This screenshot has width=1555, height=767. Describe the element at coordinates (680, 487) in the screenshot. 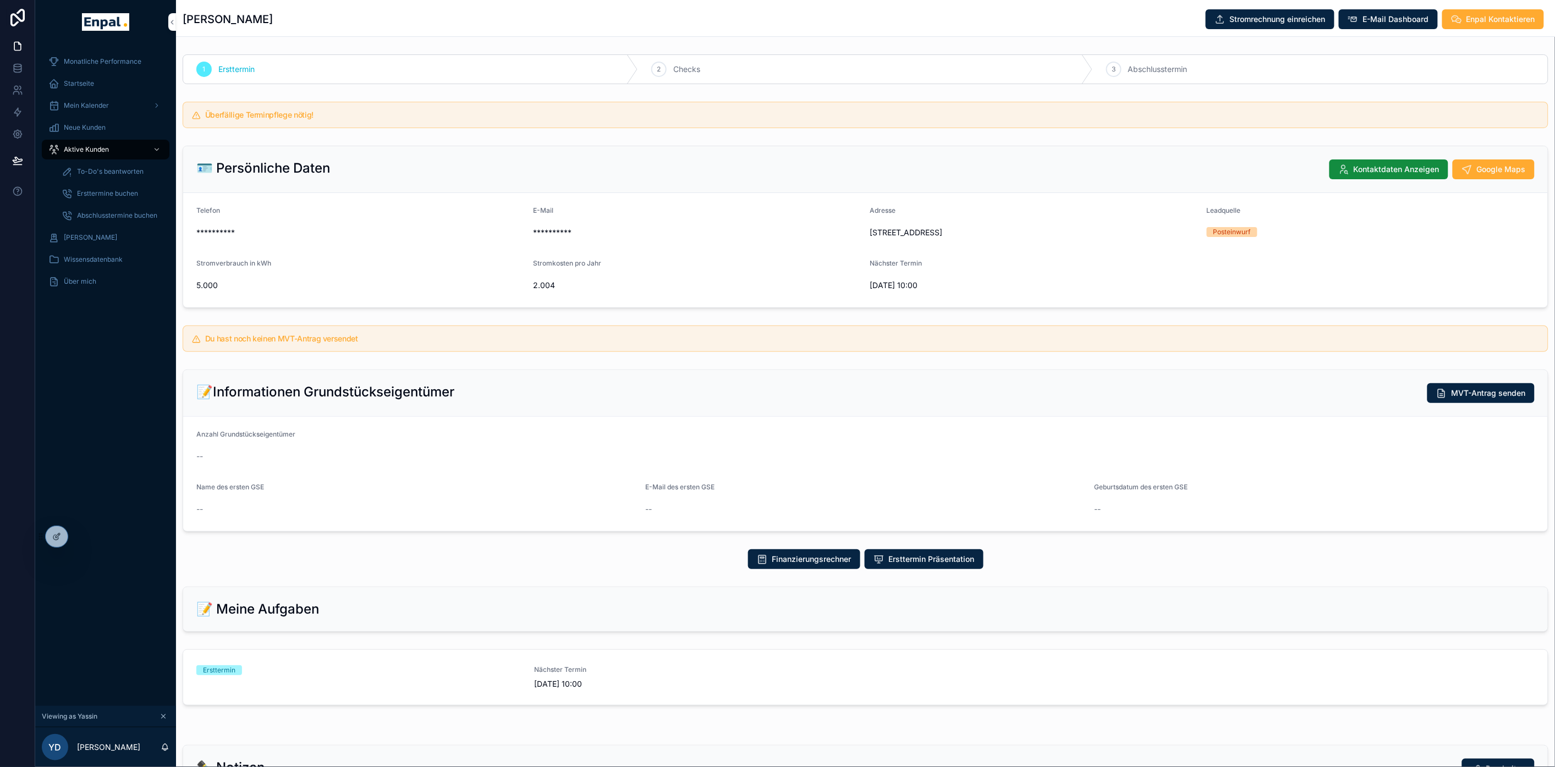

I see `span: E-Mail des ersten GSE` at that location.